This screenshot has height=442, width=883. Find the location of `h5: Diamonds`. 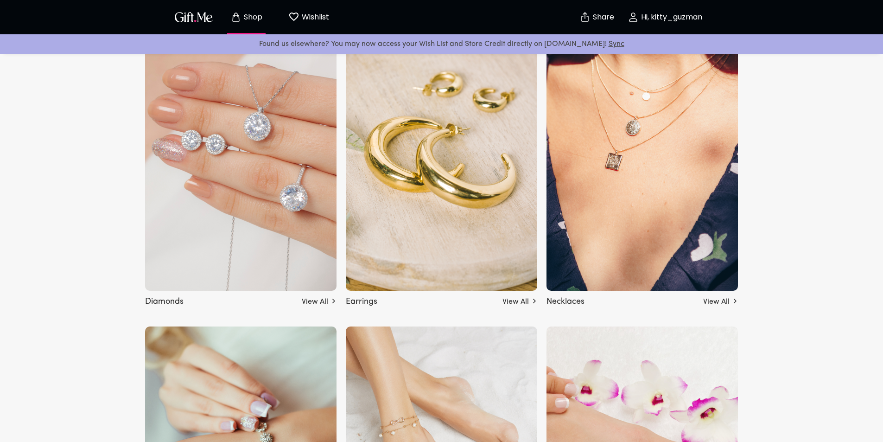

h5: Diamonds is located at coordinates (164, 300).